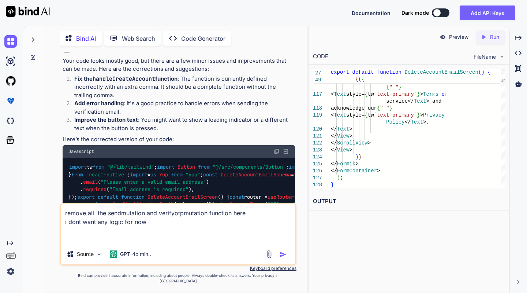 This screenshot has width=527, height=293. I want to click on div: CODE, so click(321, 57).